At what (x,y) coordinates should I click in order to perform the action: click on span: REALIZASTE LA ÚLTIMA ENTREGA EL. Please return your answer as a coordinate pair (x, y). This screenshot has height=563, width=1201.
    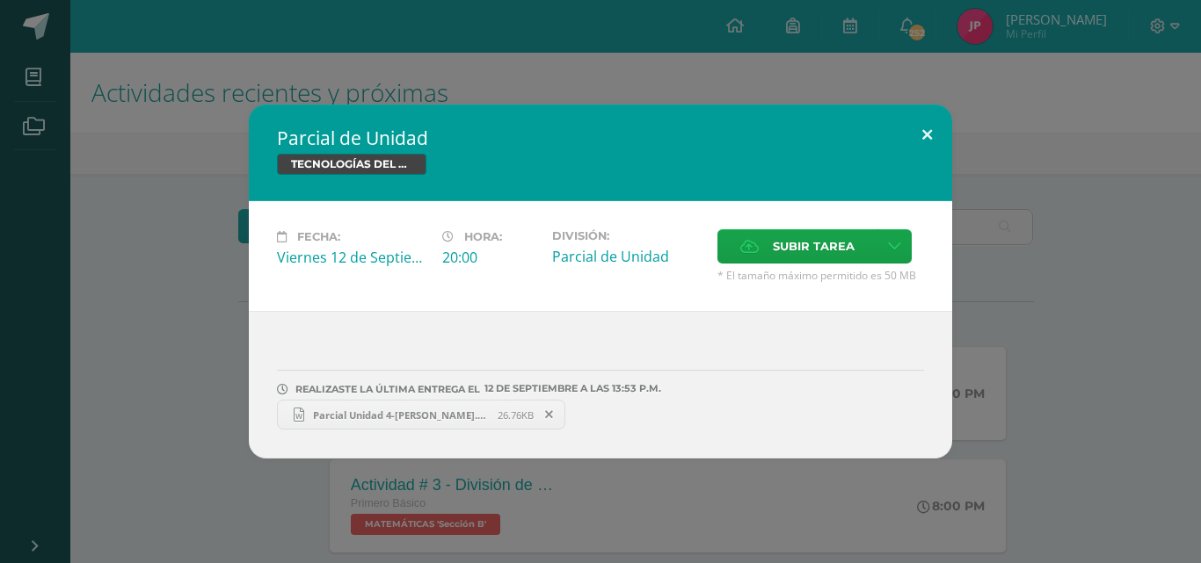
    Looking at the image, I should click on (388, 389).